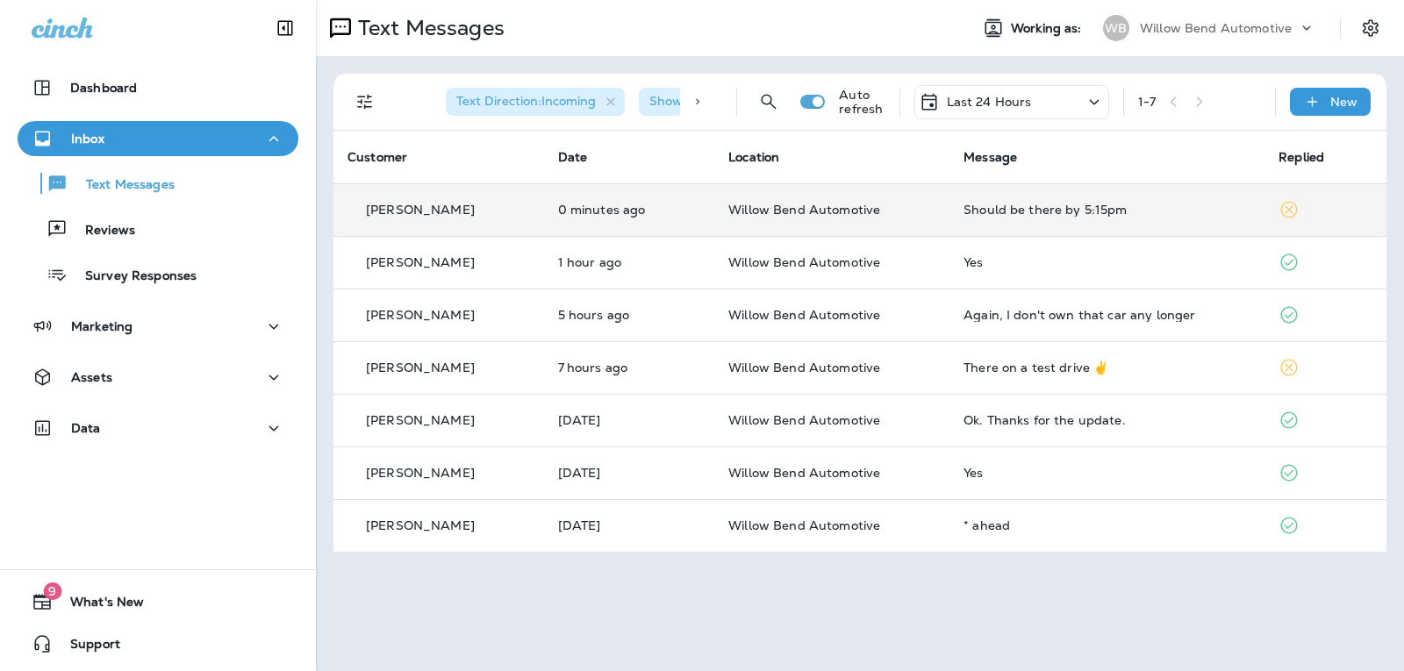 This screenshot has width=1404, height=671. I want to click on p: New, so click(1343, 102).